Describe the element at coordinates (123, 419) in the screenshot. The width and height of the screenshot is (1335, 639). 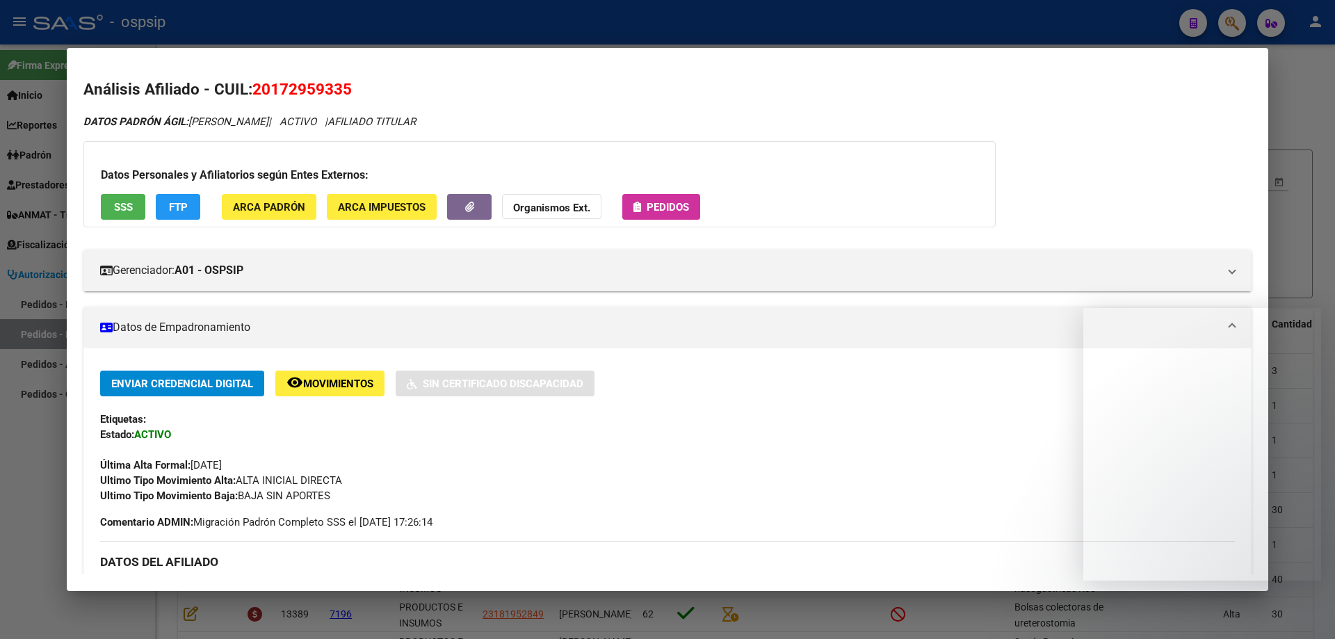
I see `strong: Etiquetas:` at that location.